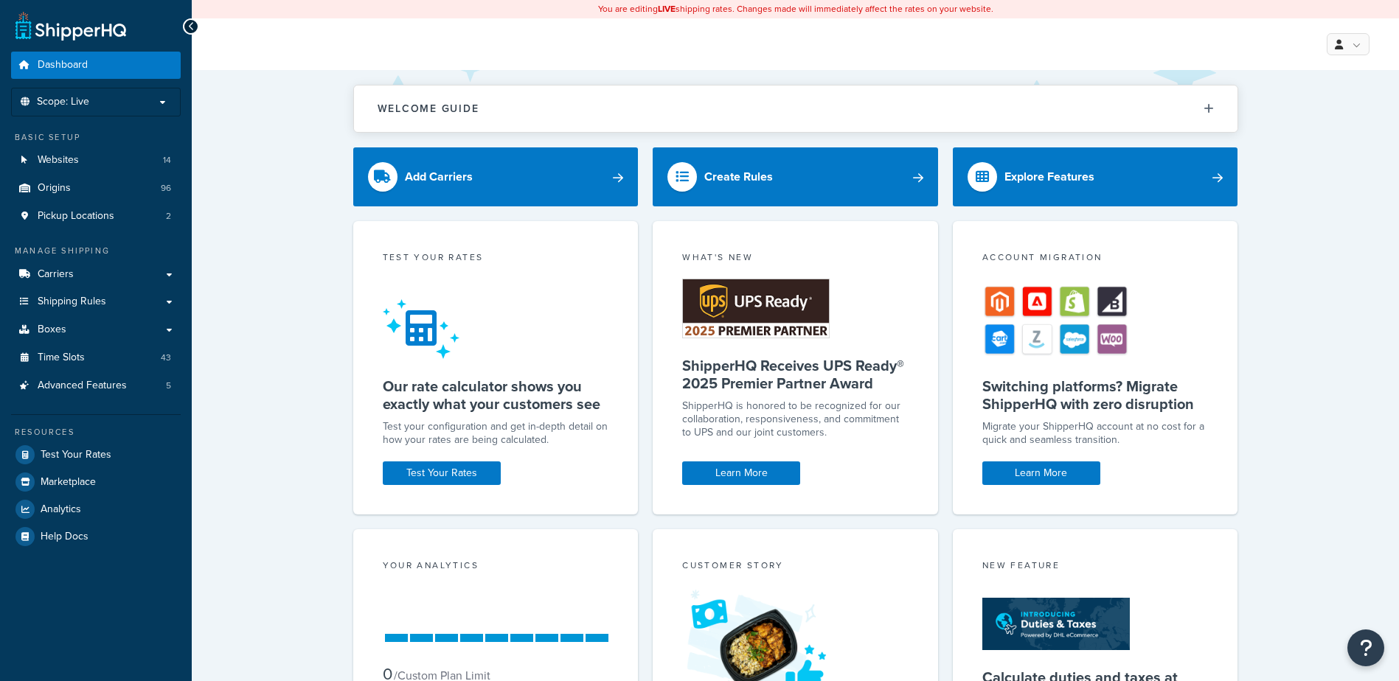  Describe the element at coordinates (76, 216) in the screenshot. I see `span: Pickup Locations` at that location.